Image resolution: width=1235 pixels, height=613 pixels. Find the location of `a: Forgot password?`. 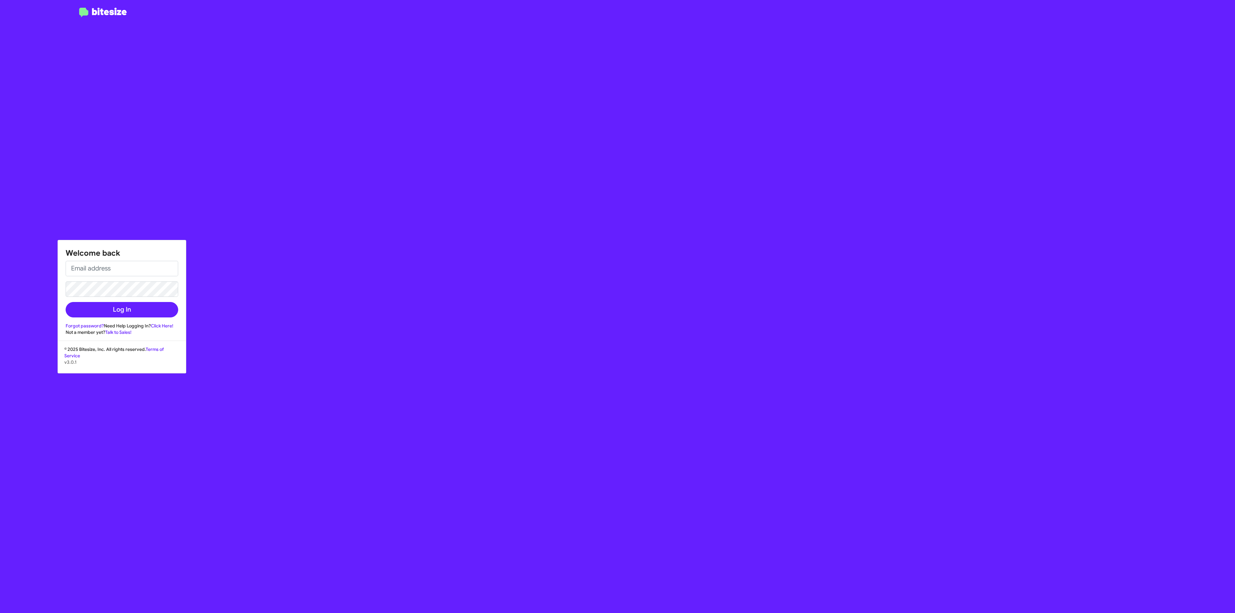

a: Forgot password? is located at coordinates (85, 326).